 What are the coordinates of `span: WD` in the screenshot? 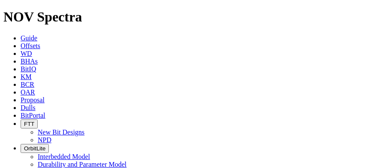 It's located at (26, 53).